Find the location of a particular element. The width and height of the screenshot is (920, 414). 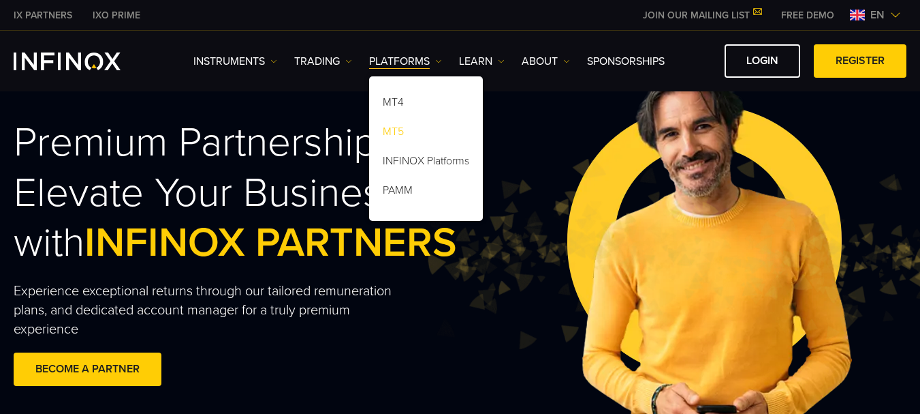

a: LOGIN is located at coordinates (762, 61).